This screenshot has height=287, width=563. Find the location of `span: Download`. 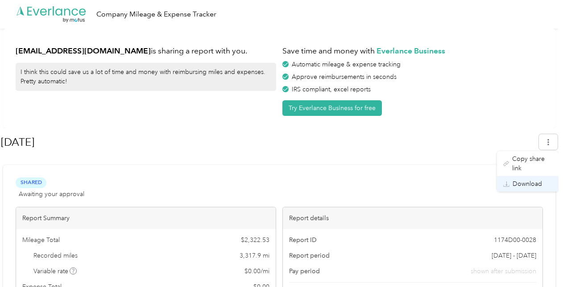

span: Download is located at coordinates (527, 184).